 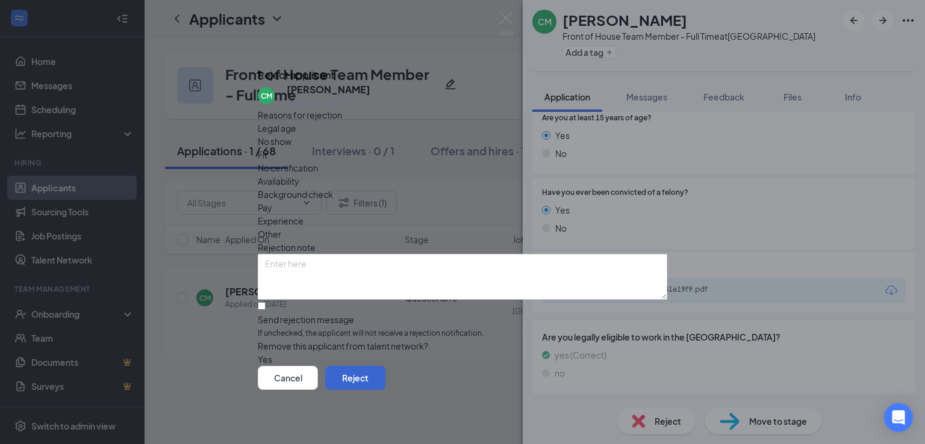 I want to click on span: Legal age, so click(x=277, y=128).